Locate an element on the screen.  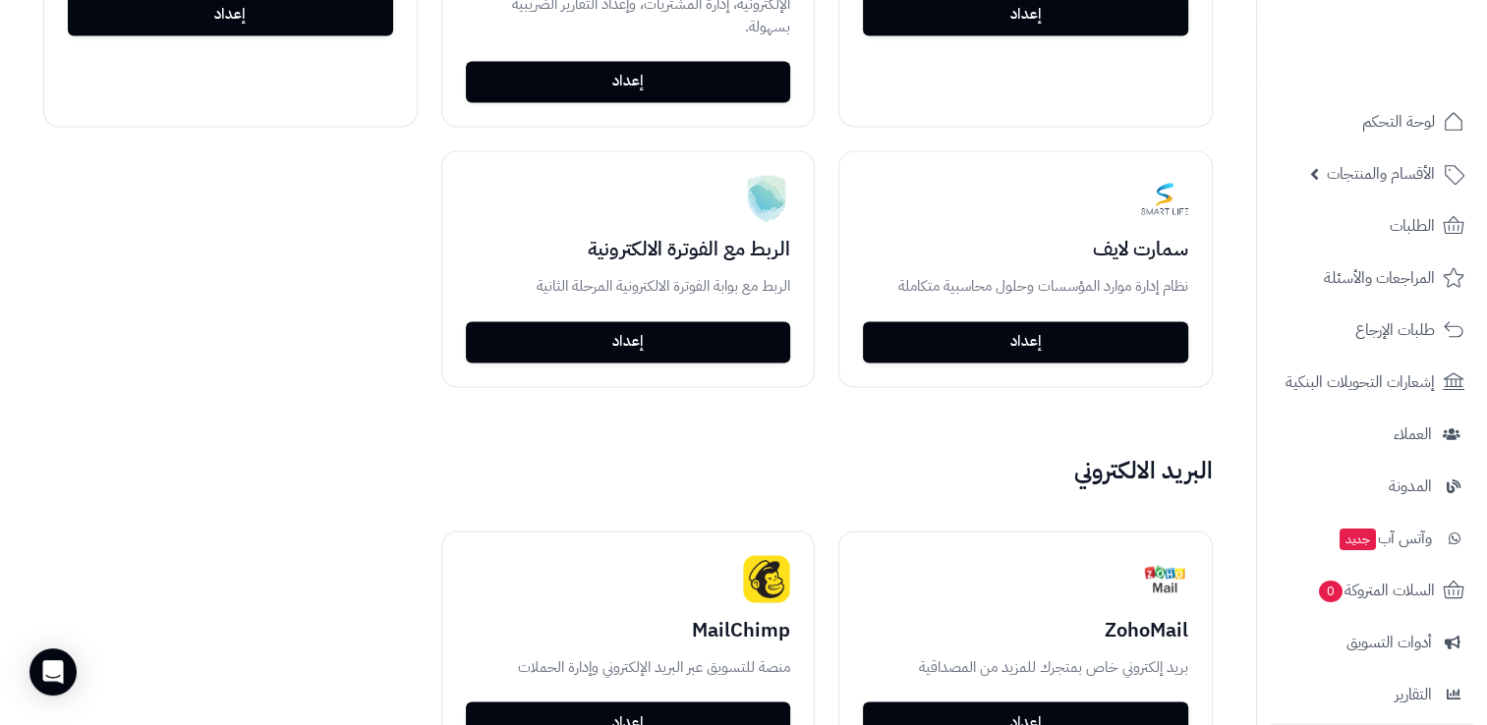
span: المراجعات والأسئلة is located at coordinates (1379, 278).